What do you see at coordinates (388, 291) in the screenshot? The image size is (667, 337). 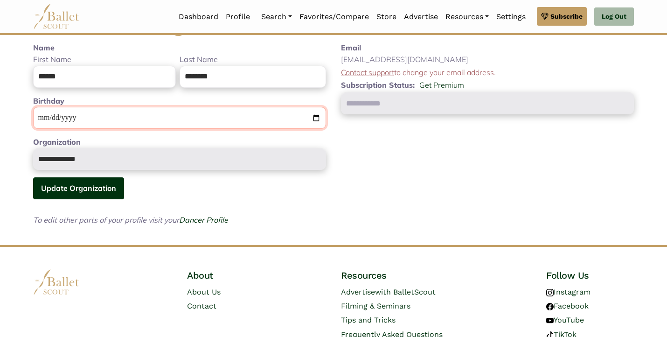 I see `a: Advertisewith BalletScout` at bounding box center [388, 291].